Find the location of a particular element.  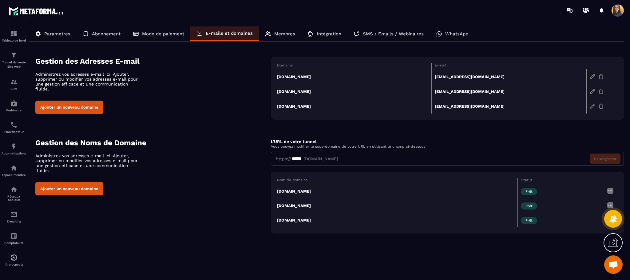

a: formationformationTunnel de vente Site web is located at coordinates (14, 60).